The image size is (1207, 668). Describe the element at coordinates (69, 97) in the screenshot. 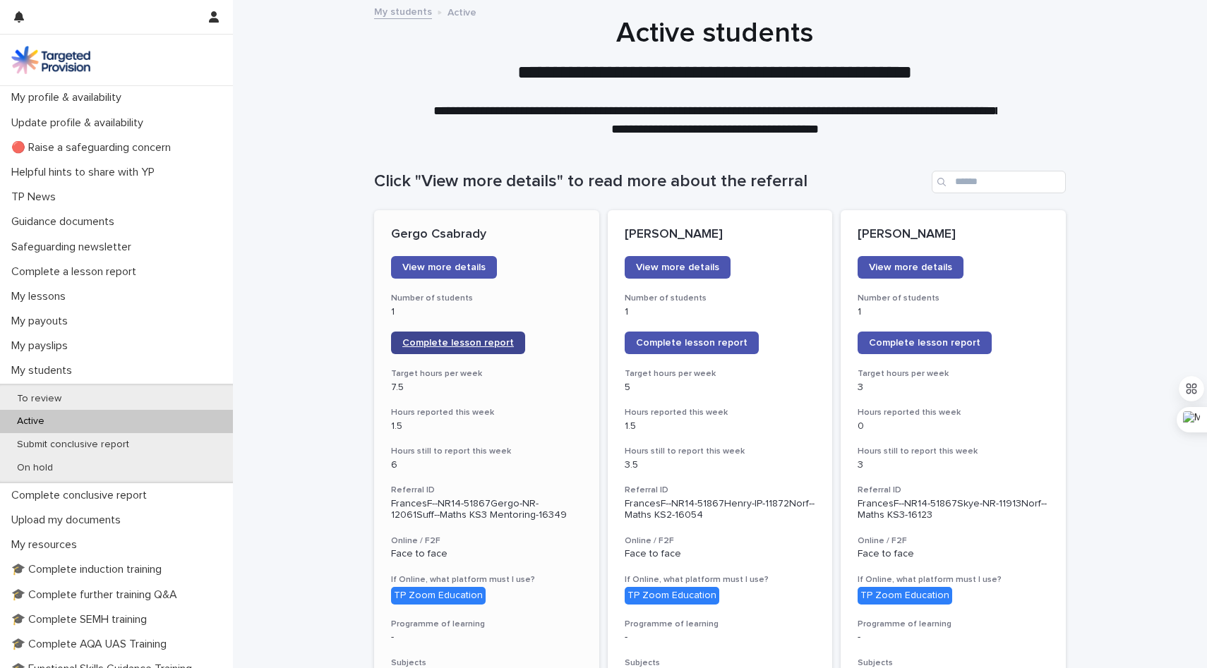

I see `p: My profile & availability` at that location.